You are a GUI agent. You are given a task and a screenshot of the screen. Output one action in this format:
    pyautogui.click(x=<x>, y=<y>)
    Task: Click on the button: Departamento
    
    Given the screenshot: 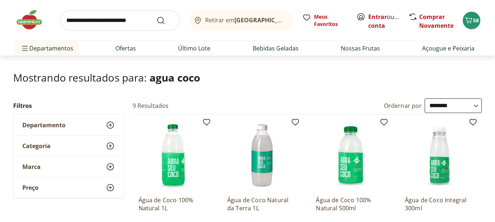 What is the action you would take?
    pyautogui.click(x=69, y=125)
    